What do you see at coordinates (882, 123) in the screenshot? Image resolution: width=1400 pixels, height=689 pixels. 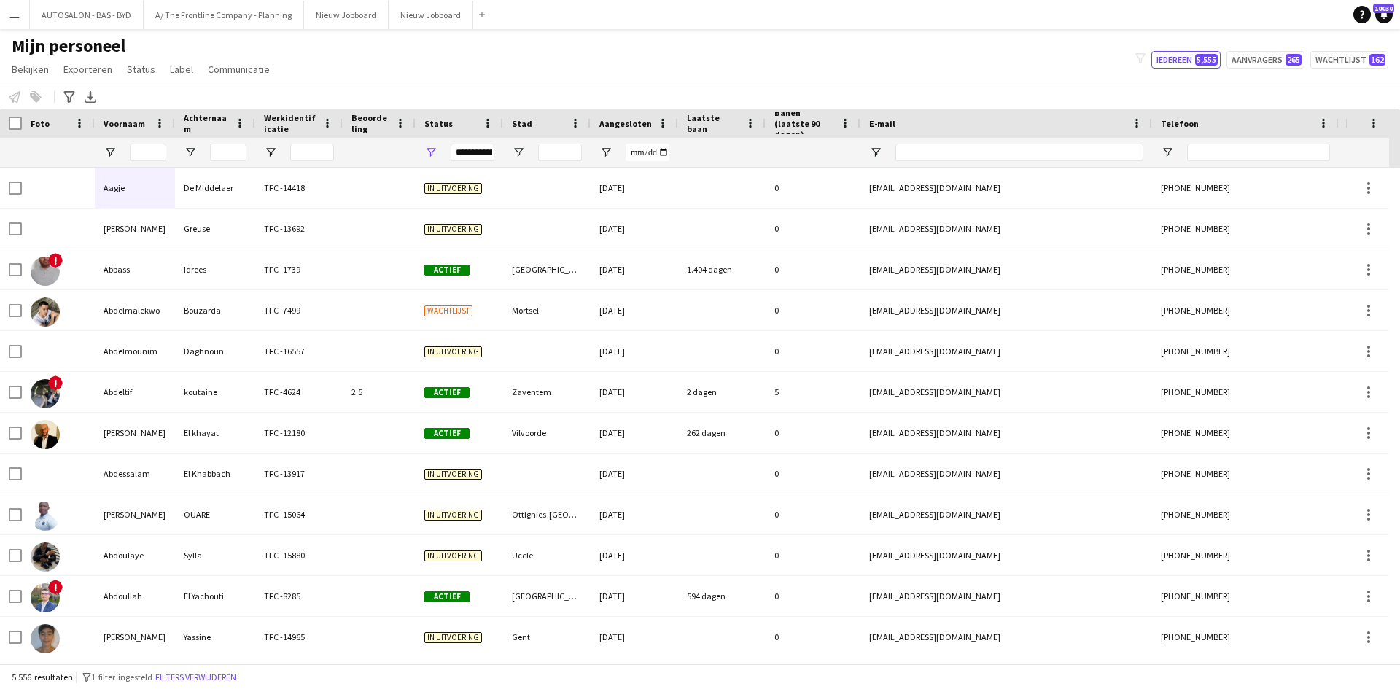 I see `span: E-mail` at bounding box center [882, 123].